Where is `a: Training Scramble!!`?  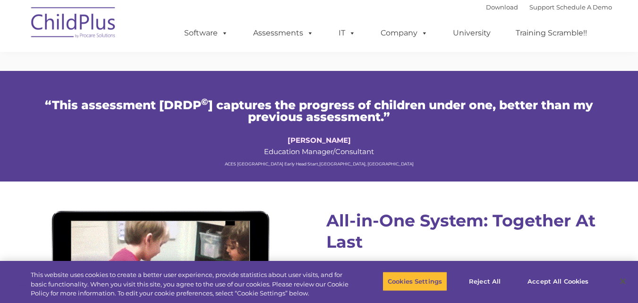 a: Training Scramble!! is located at coordinates (551, 33).